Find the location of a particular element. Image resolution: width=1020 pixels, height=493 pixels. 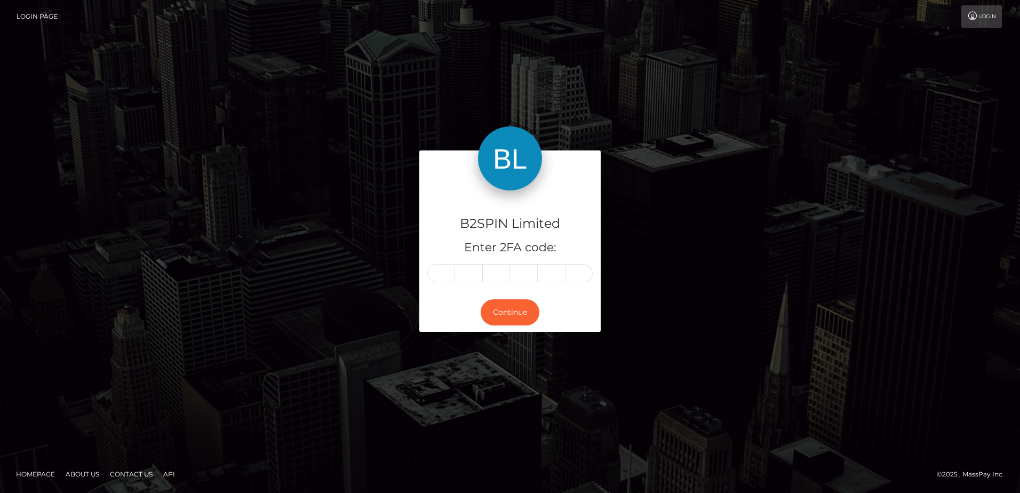

button: Continue is located at coordinates (510, 312).